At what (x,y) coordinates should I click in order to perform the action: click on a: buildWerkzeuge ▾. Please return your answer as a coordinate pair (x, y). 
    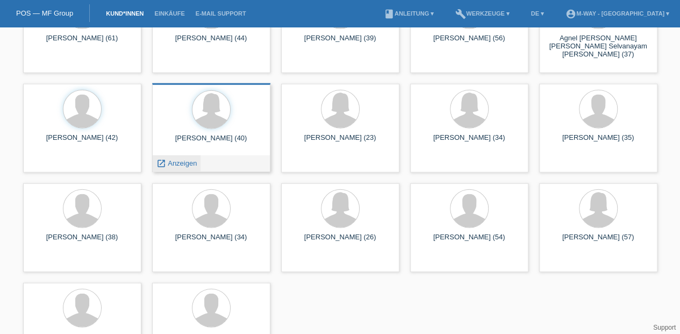
    Looking at the image, I should click on (482, 13).